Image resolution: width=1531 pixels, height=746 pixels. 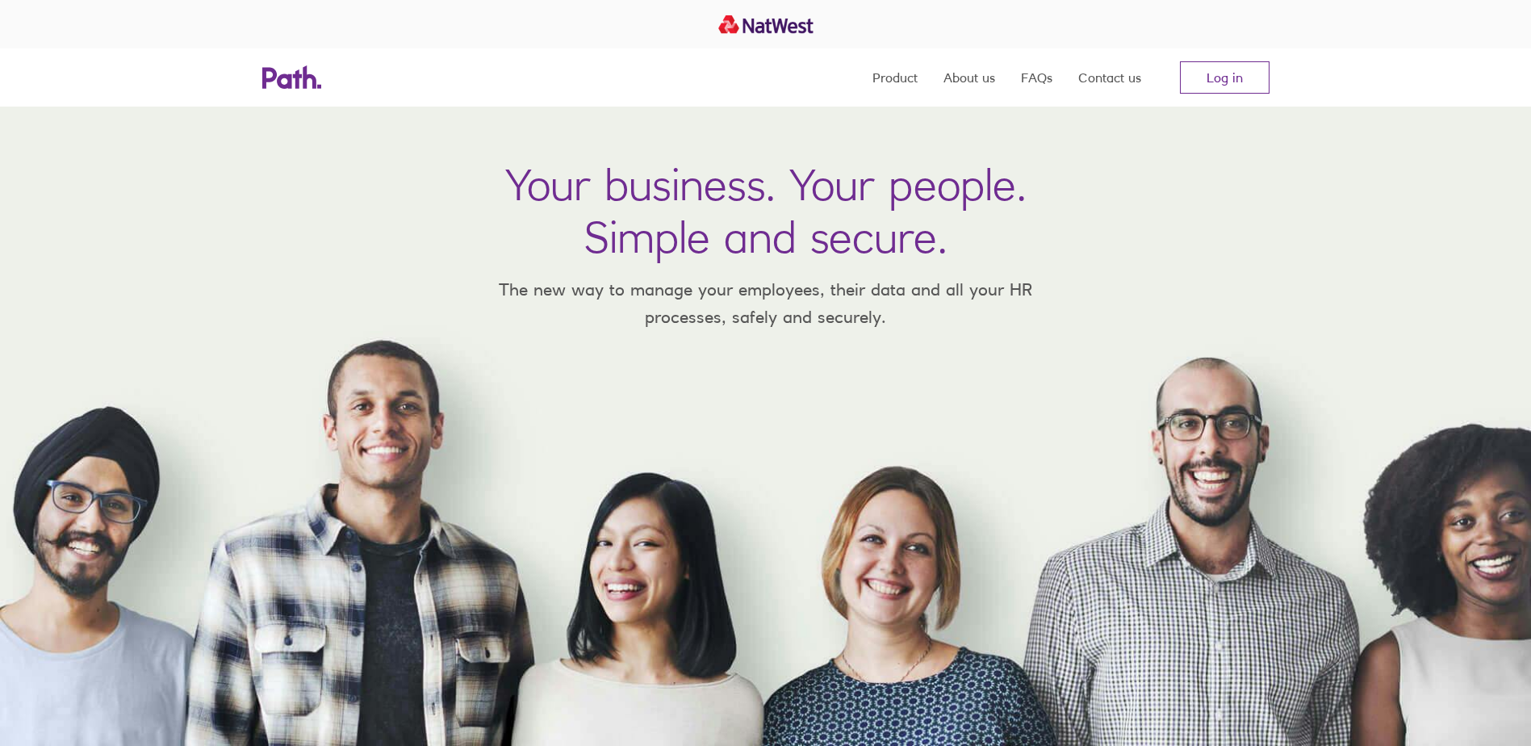 I want to click on a: Contact us, so click(x=1110, y=77).